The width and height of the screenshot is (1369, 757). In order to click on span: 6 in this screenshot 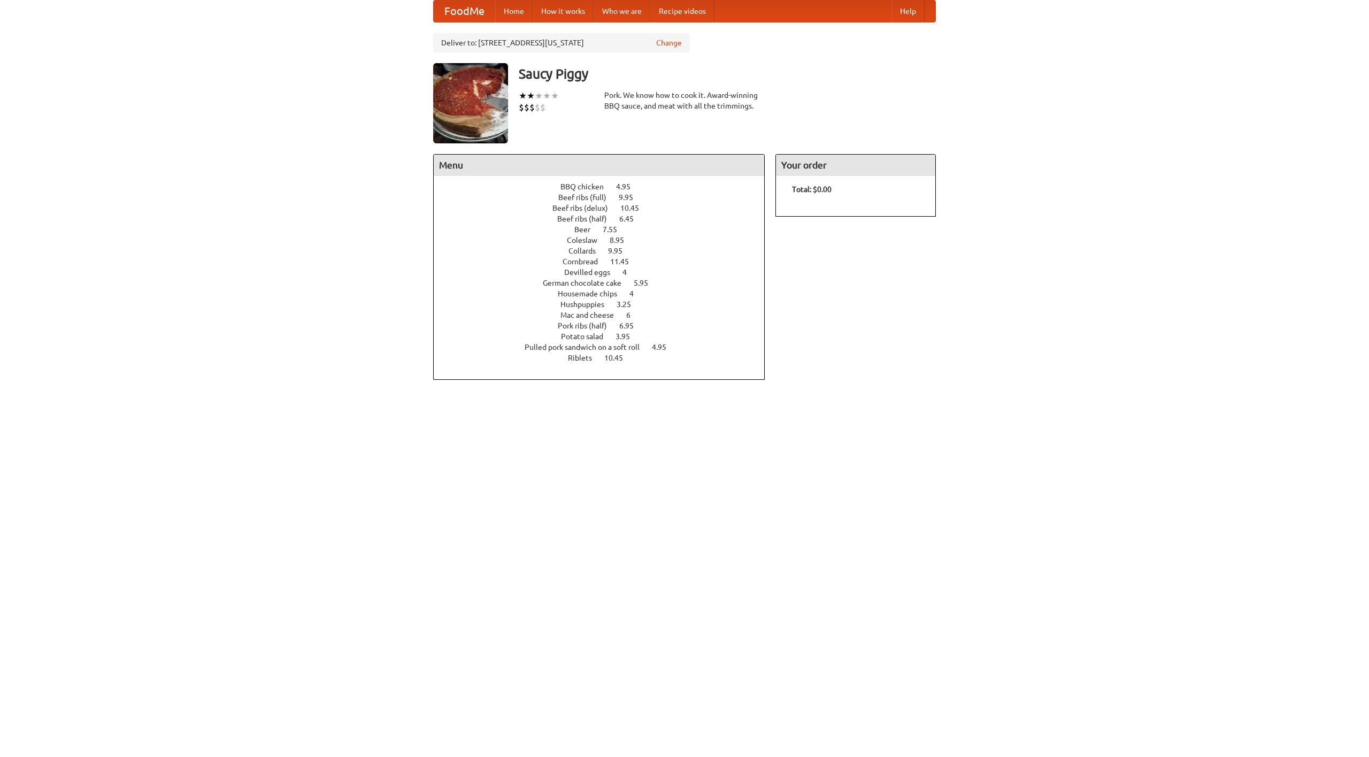, I will do `click(634, 315)`.